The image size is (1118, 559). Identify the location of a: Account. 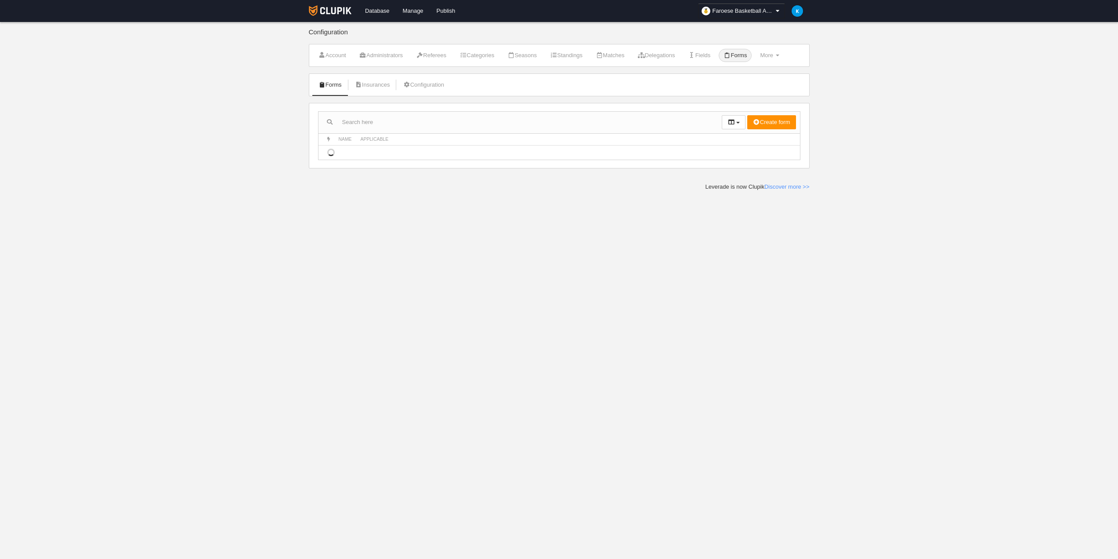
(332, 55).